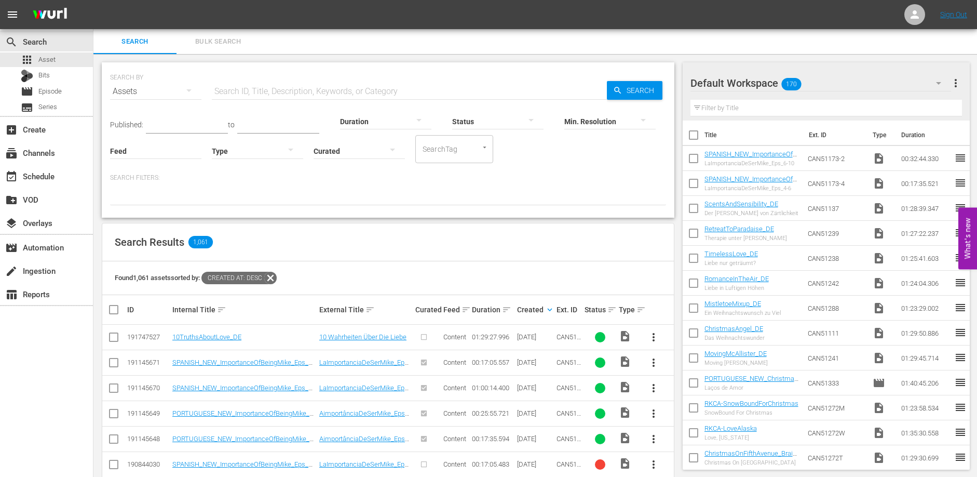  I want to click on div: Liebe nur geträumt?, so click(731, 263).